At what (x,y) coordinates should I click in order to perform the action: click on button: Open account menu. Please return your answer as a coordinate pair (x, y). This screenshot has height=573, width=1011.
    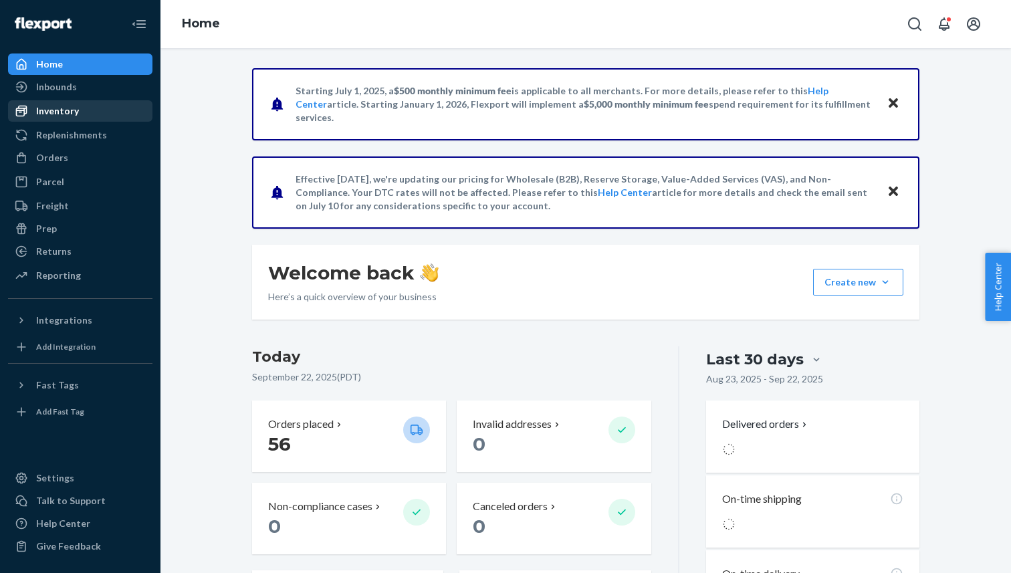
    Looking at the image, I should click on (974, 24).